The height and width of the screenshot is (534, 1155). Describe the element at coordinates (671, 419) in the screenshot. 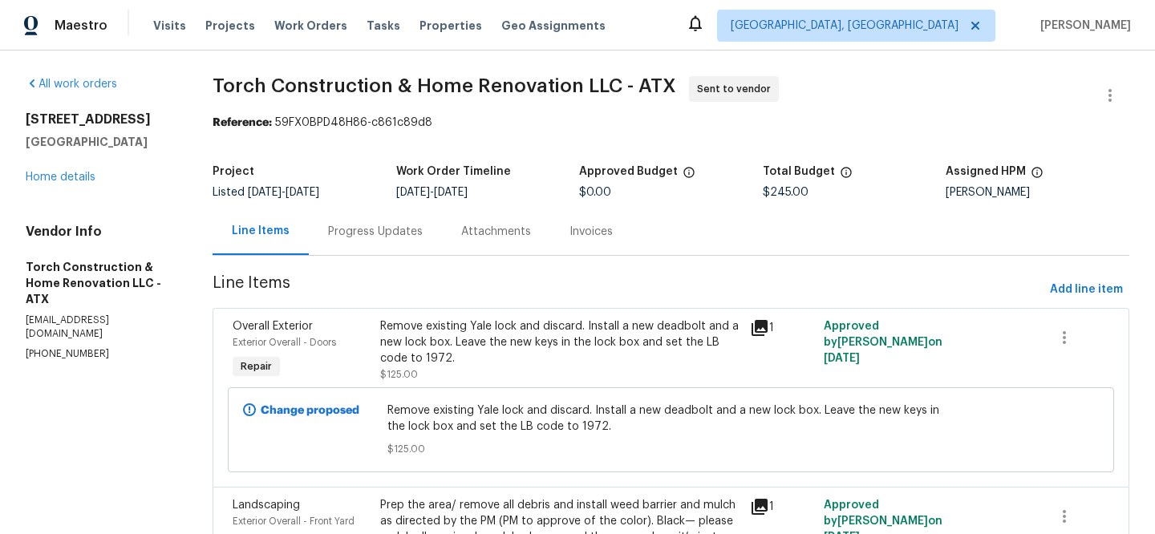

I see `span: Remove existing Yale lock and discard. Install a new deadbolt and a new lock box. Leave the new k...` at that location.